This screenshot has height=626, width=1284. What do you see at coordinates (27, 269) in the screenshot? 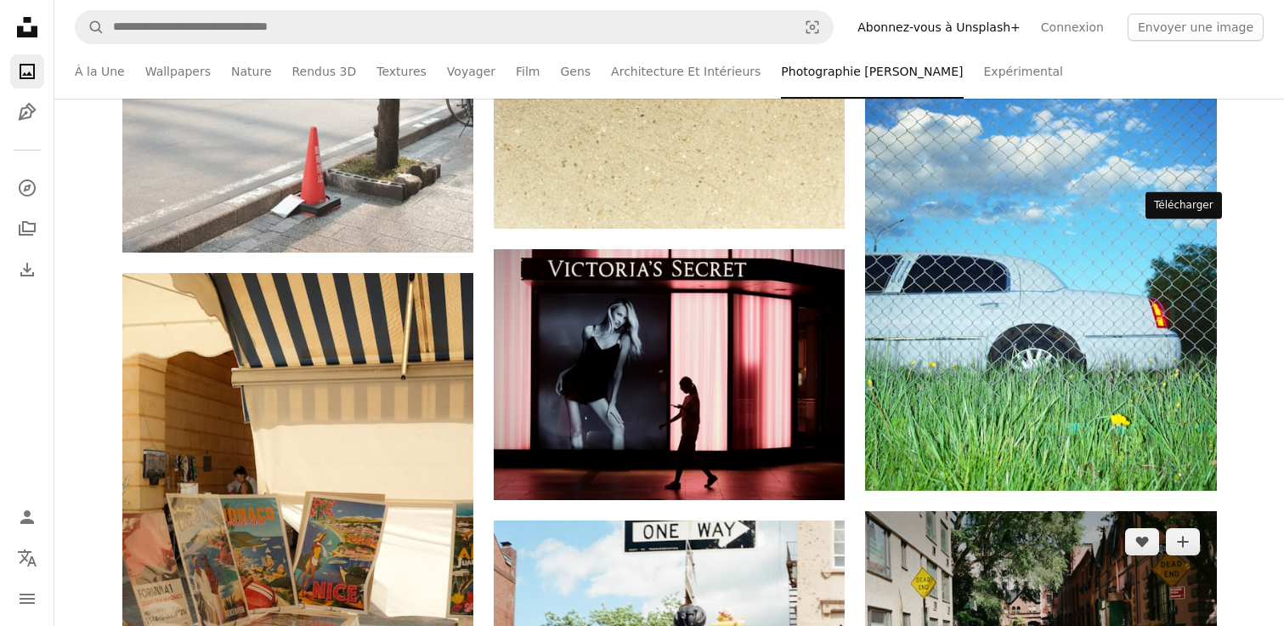
I see `a: Historique de téléchargement` at bounding box center [27, 269].